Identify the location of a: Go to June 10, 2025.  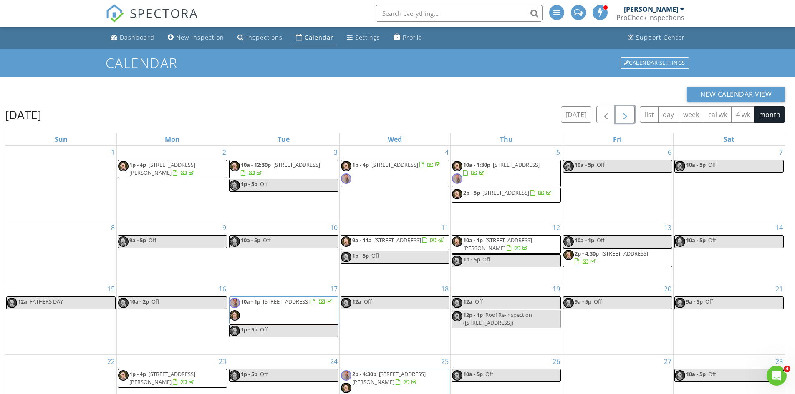
(334, 228).